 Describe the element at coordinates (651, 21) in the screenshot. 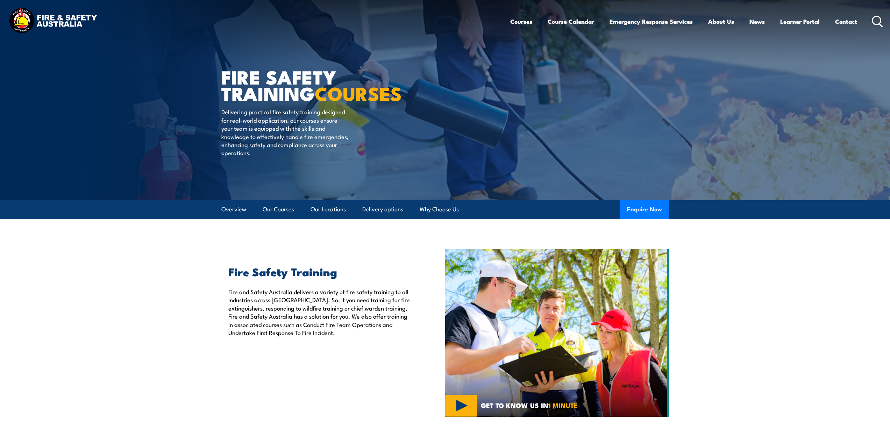

I see `a: Emergency Response Services` at that location.